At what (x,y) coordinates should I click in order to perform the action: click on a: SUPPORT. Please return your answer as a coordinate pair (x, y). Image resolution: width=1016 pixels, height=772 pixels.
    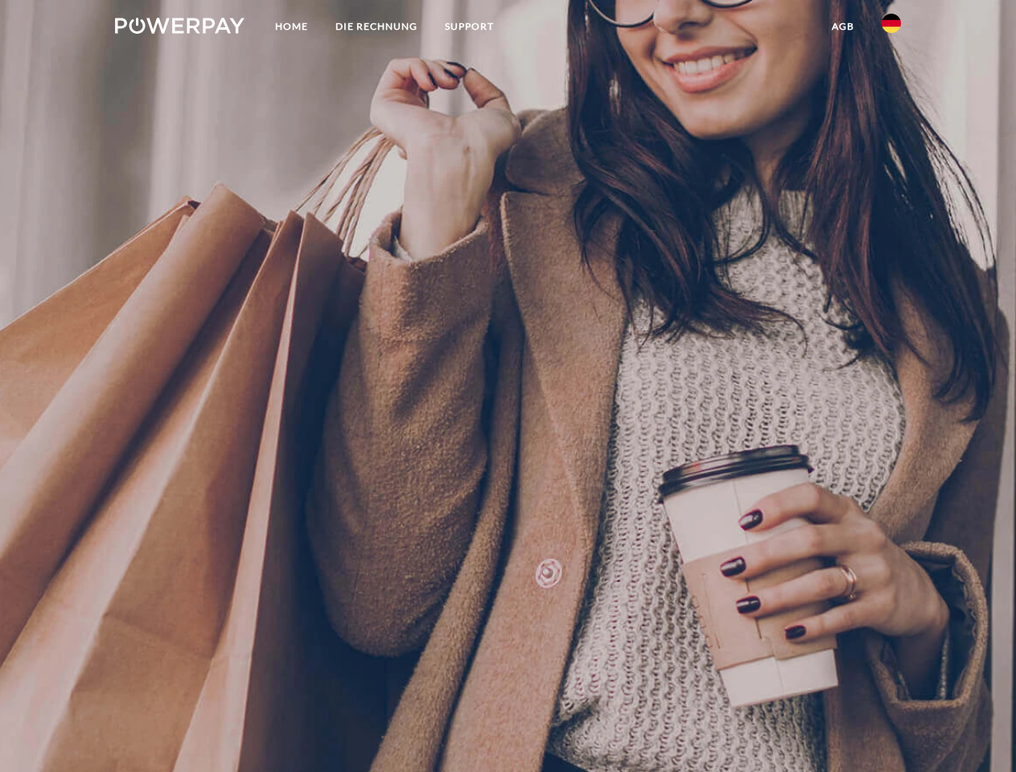
    Looking at the image, I should click on (469, 27).